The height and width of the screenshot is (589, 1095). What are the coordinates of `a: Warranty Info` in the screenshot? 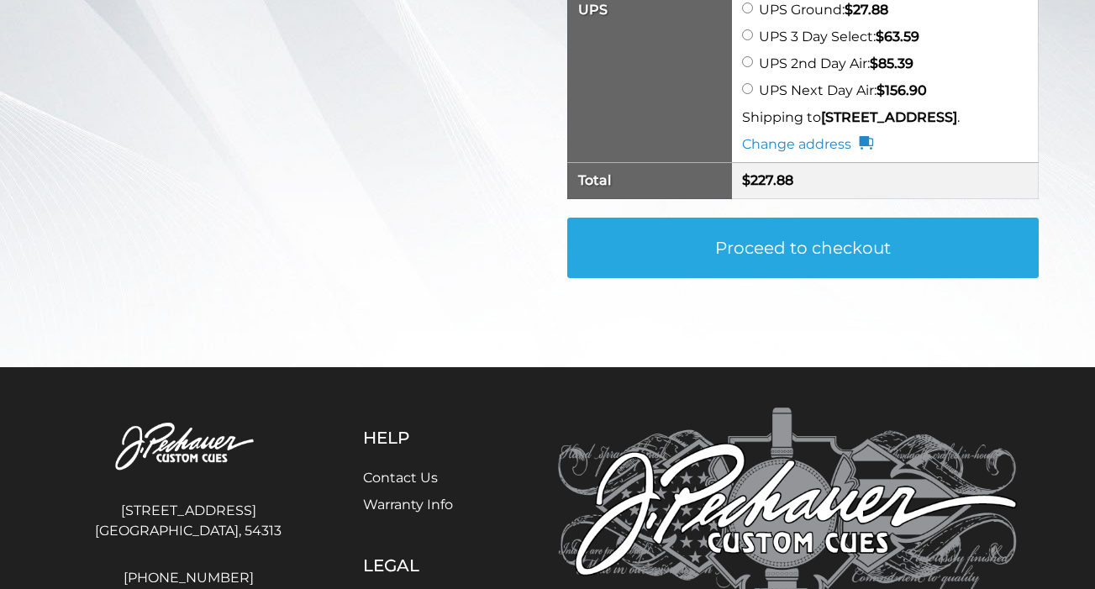 It's located at (408, 504).